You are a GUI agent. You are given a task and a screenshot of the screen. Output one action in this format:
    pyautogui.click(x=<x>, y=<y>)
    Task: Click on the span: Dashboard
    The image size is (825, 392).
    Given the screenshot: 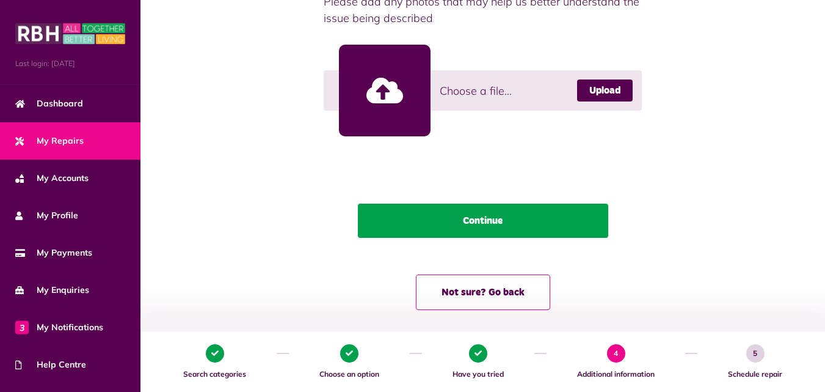 What is the action you would take?
    pyautogui.click(x=49, y=103)
    